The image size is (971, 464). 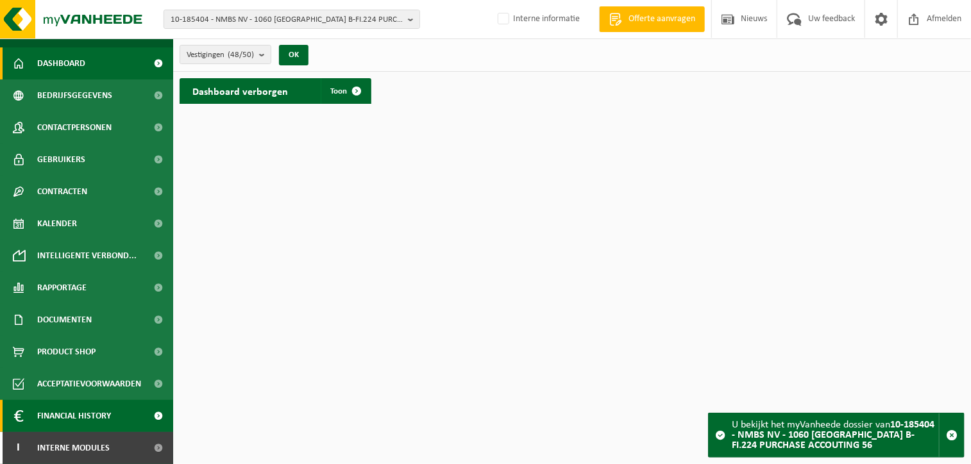 I want to click on span: Acceptatievoorwaarden, so click(x=89, y=384).